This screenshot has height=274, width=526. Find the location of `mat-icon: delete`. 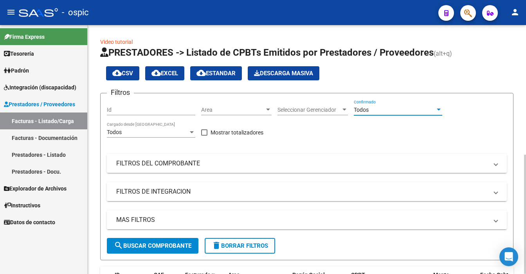

mat-icon: delete is located at coordinates (216, 245).